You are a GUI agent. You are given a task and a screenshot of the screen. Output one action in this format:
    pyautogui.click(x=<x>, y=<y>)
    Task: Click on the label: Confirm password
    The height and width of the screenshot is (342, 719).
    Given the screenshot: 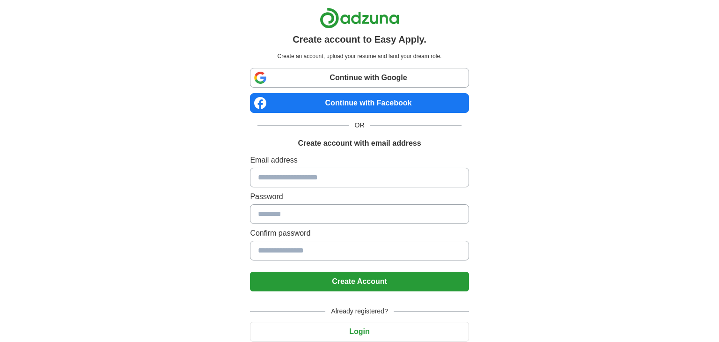 What is the action you would take?
    pyautogui.click(x=359, y=233)
    